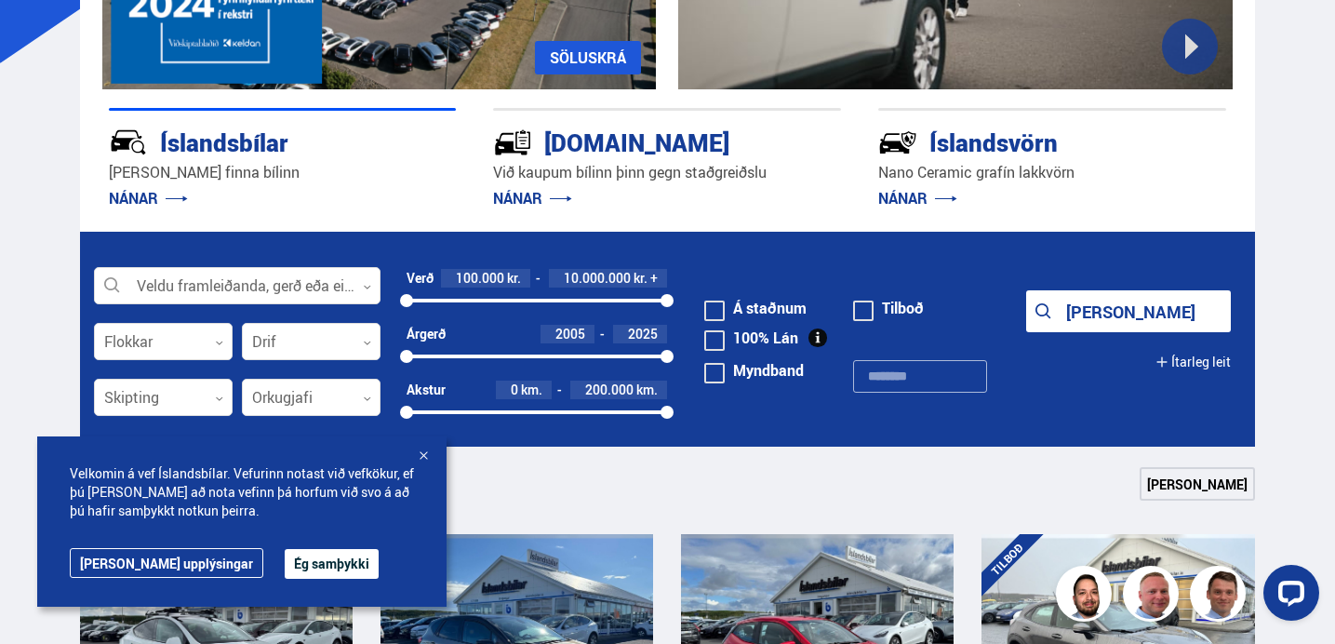 This screenshot has width=1335, height=644. What do you see at coordinates (480, 277) in the screenshot?
I see `span: 100.000` at bounding box center [480, 277].